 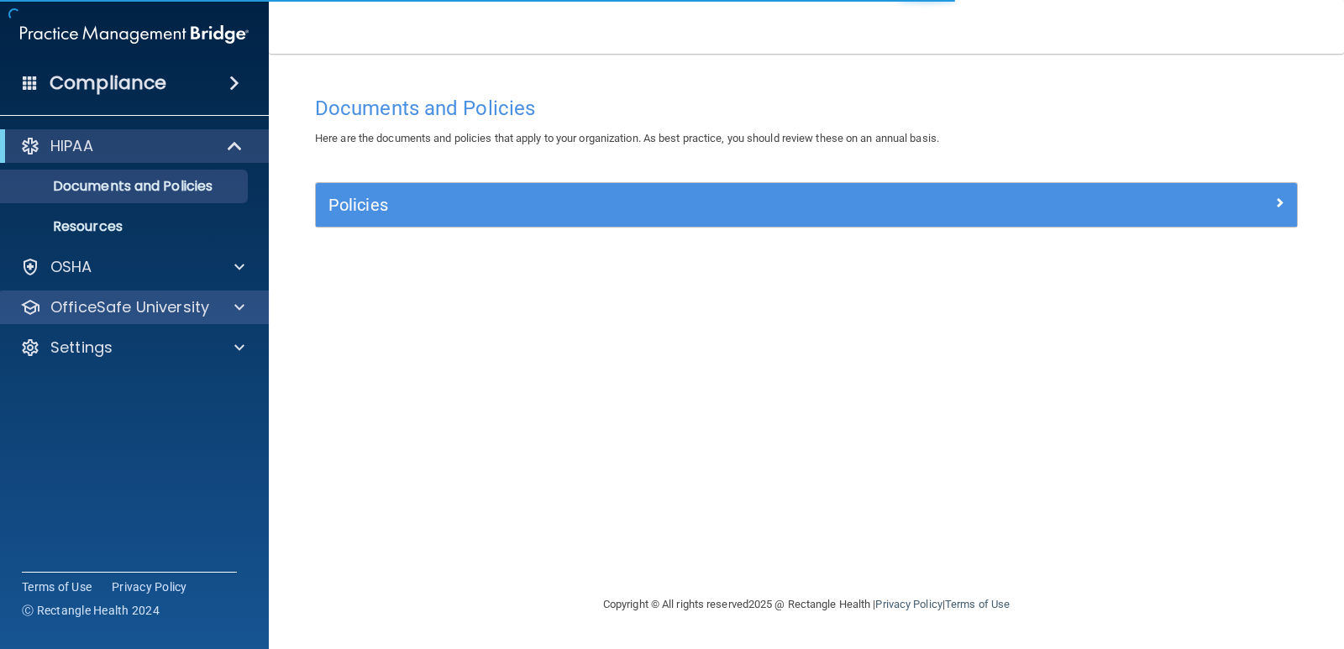 What do you see at coordinates (129, 307) in the screenshot?
I see `p: OfficeSafe University` at bounding box center [129, 307].